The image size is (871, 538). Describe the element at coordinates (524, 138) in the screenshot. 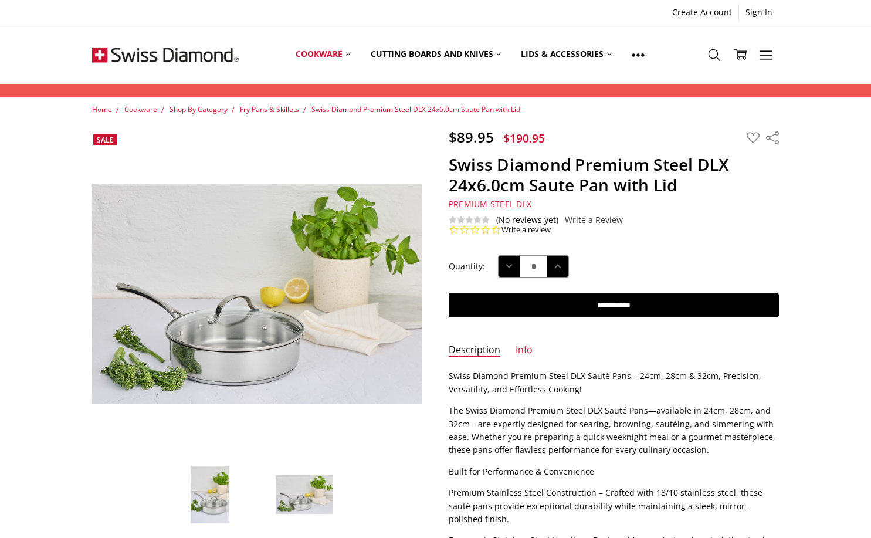

I see `span: $190.95` at that location.